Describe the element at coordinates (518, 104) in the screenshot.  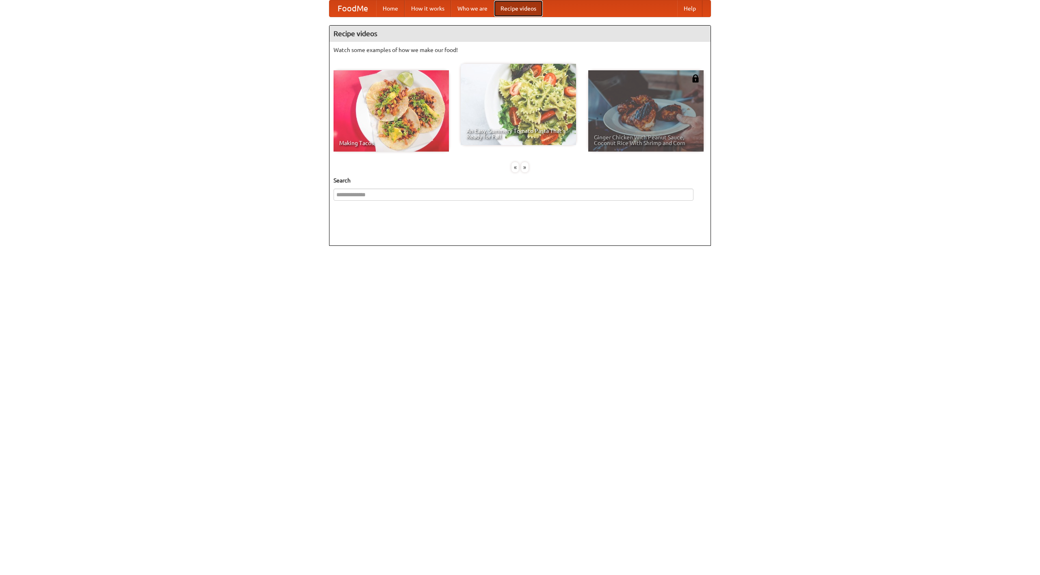
I see `a: An Easy, Summery Tomato Pasta That's Ready for Fall` at that location.